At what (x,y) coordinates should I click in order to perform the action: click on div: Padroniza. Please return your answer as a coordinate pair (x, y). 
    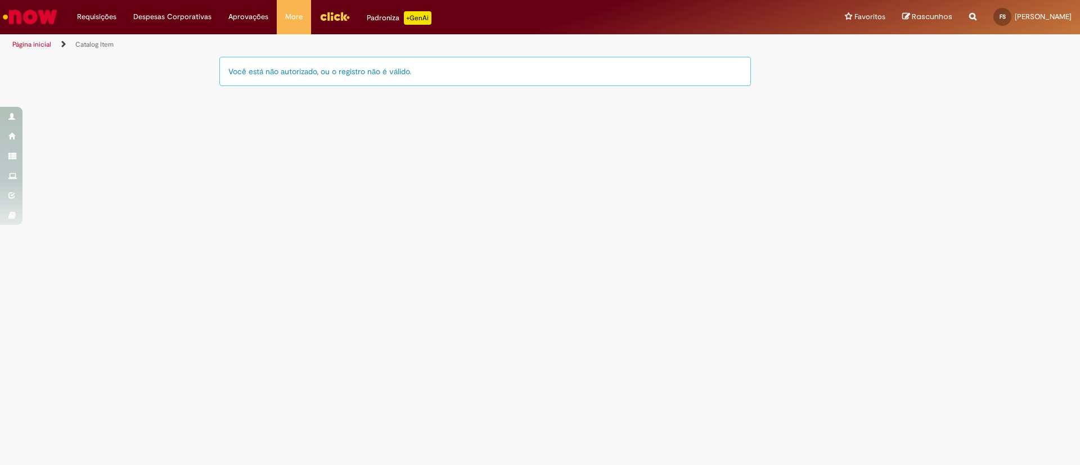
    Looking at the image, I should click on (399, 18).